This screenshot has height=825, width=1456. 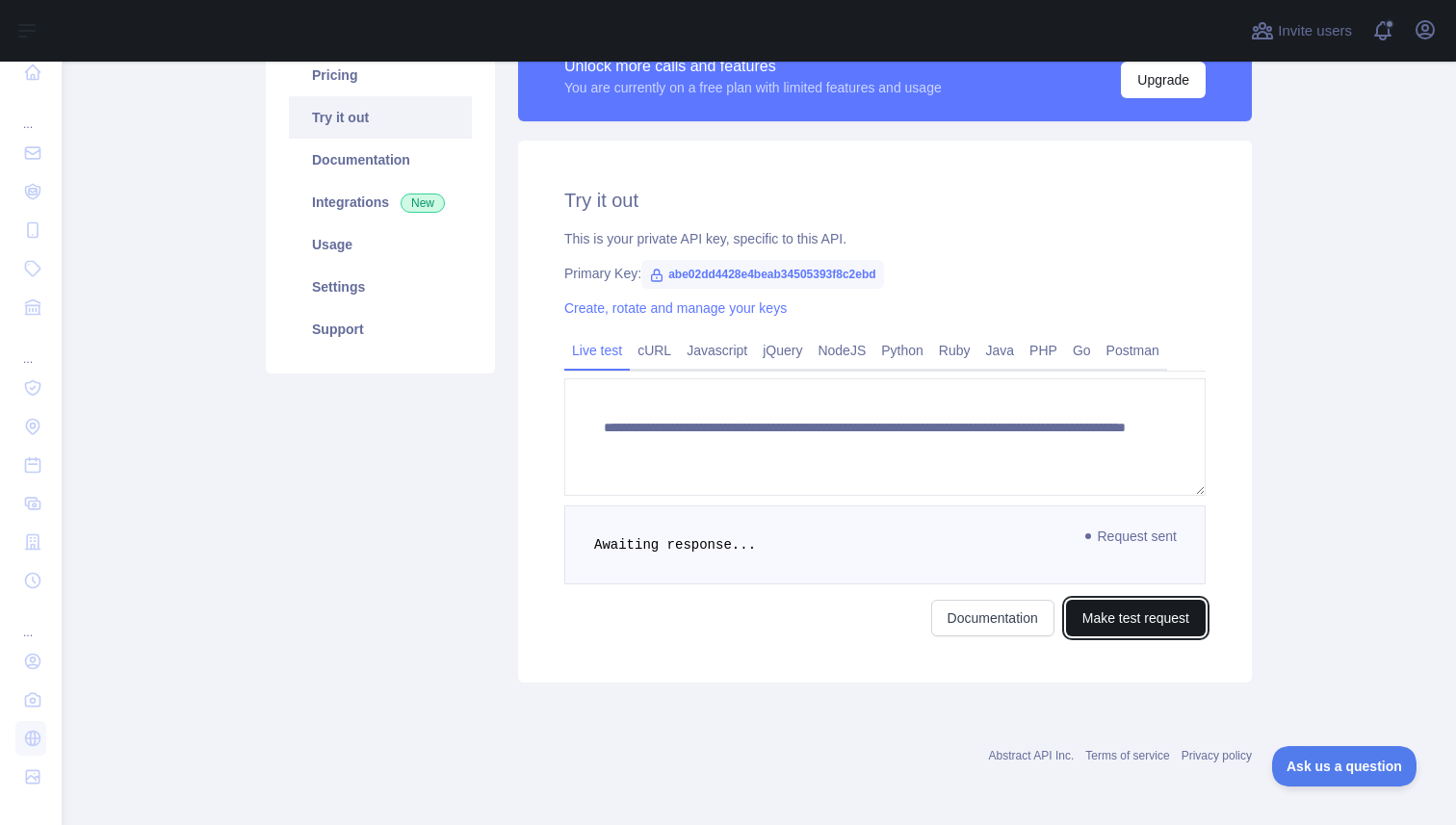 I want to click on a: Pricing, so click(x=381, y=75).